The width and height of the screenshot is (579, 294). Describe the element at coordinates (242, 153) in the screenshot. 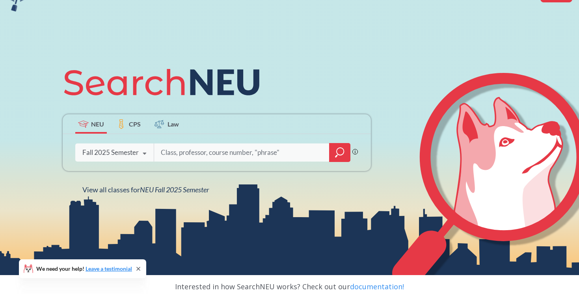

I see `input: Class, professor, course number, "phrase"` at that location.